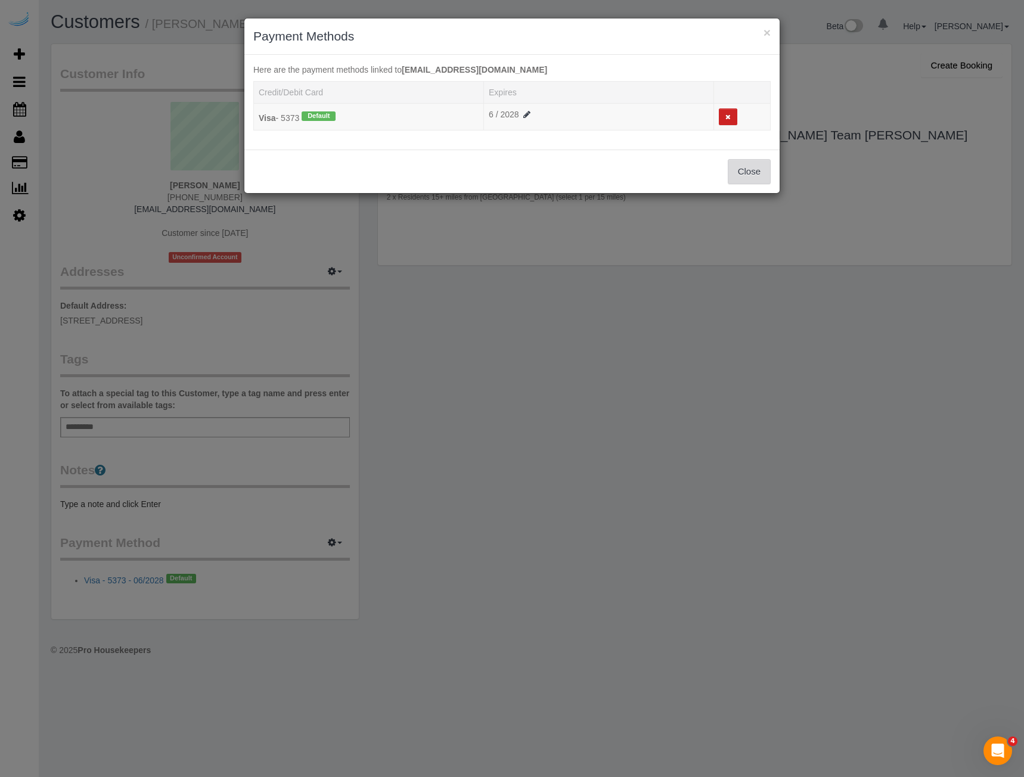 Image resolution: width=1024 pixels, height=777 pixels. What do you see at coordinates (599, 117) in the screenshot?
I see `td: Expired` at bounding box center [599, 117].